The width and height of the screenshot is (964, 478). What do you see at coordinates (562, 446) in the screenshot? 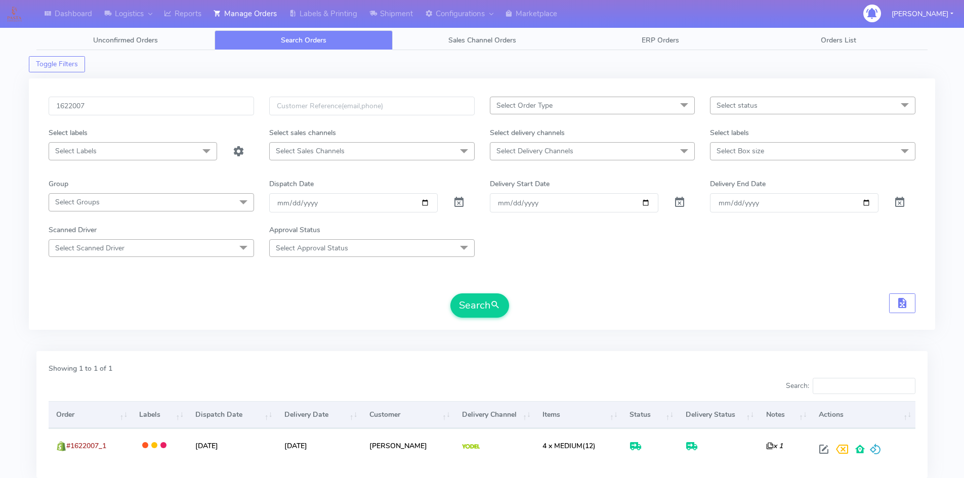
I see `span: 4 x MEDIUM` at bounding box center [562, 446].